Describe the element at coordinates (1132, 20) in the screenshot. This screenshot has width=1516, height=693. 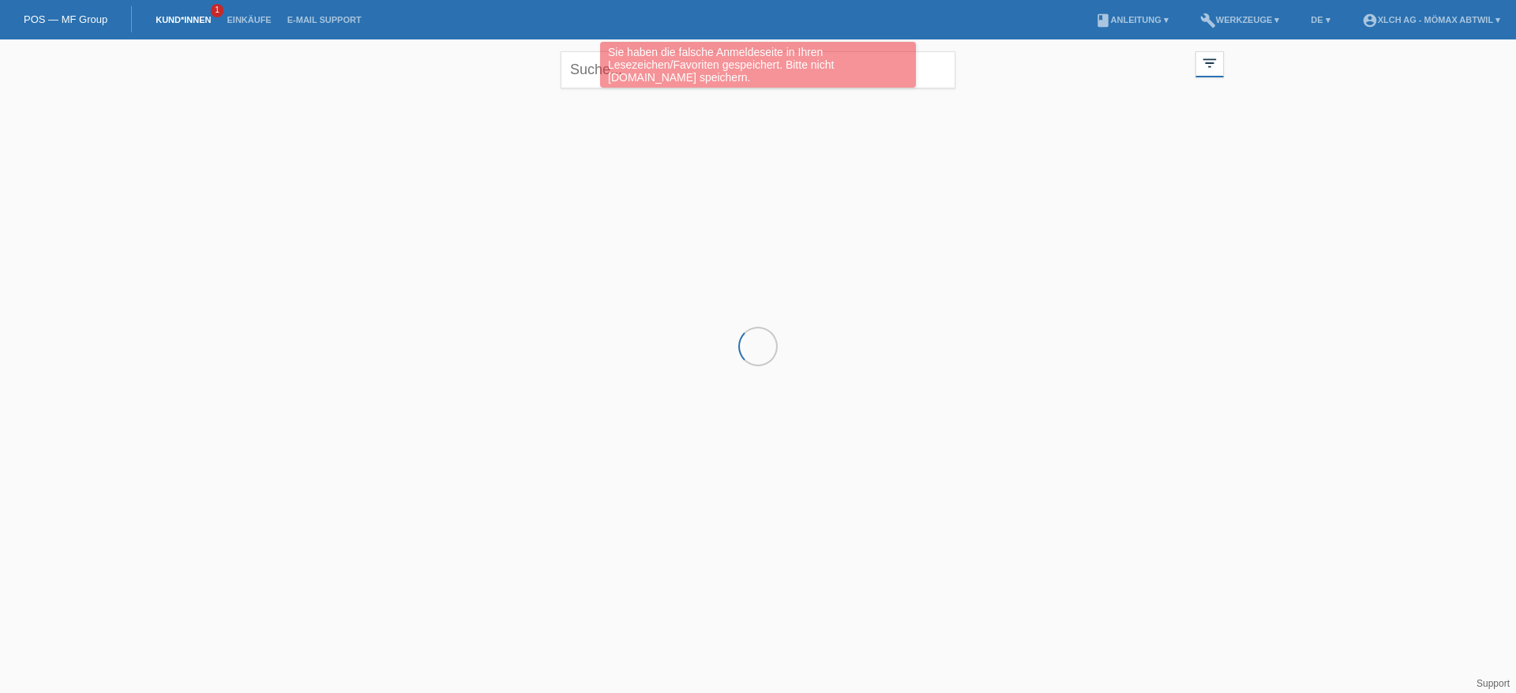
I see `a: bookAnleitung ▾` at that location.